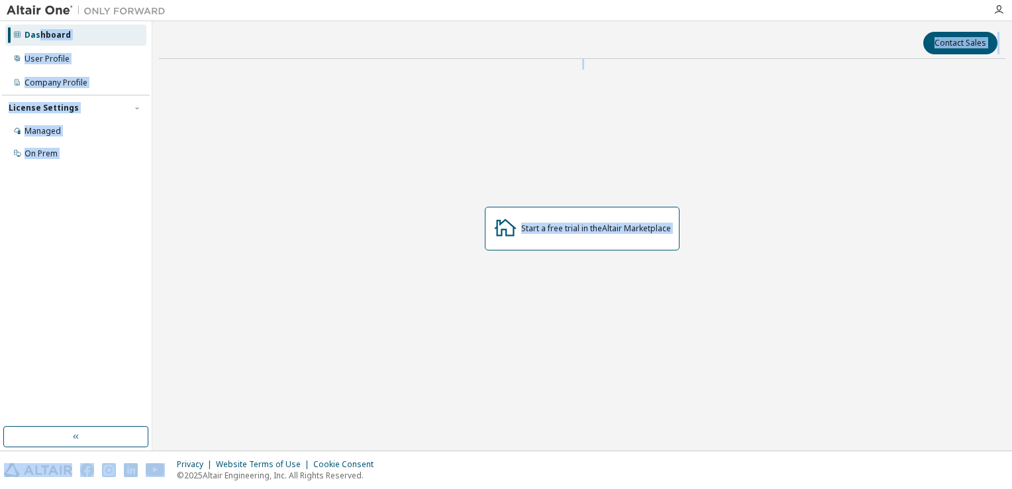  Describe the element at coordinates (42, 131) in the screenshot. I see `div: Managed` at that location.